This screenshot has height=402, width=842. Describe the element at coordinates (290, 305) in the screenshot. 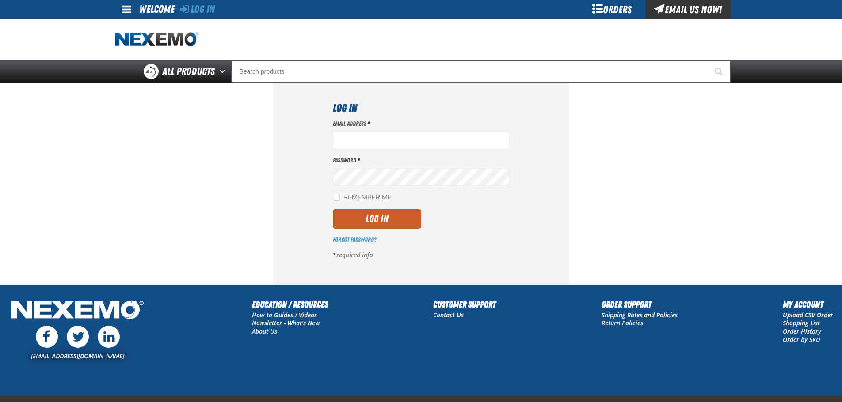

I see `h2: Education / Resources` at that location.